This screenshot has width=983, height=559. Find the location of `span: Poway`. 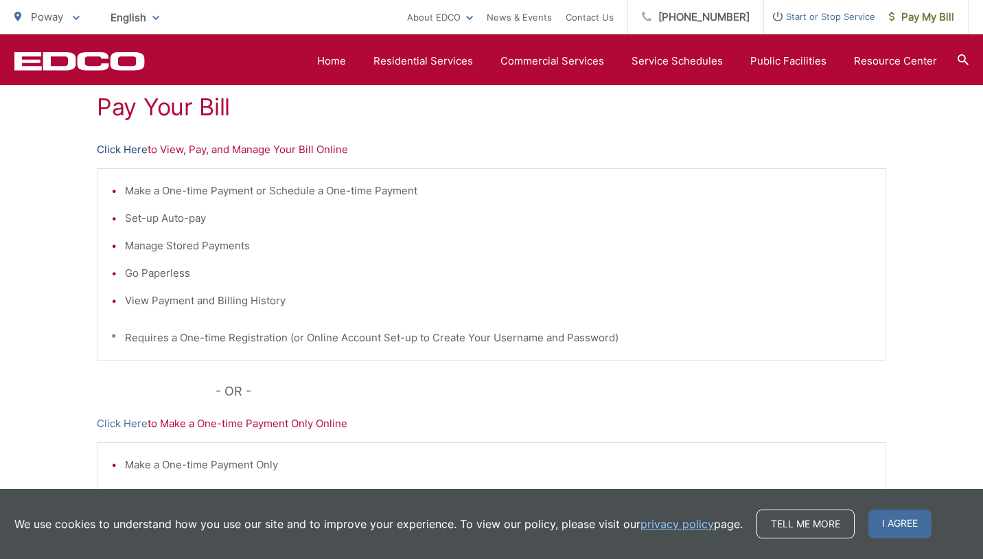

span: Poway is located at coordinates (47, 16).